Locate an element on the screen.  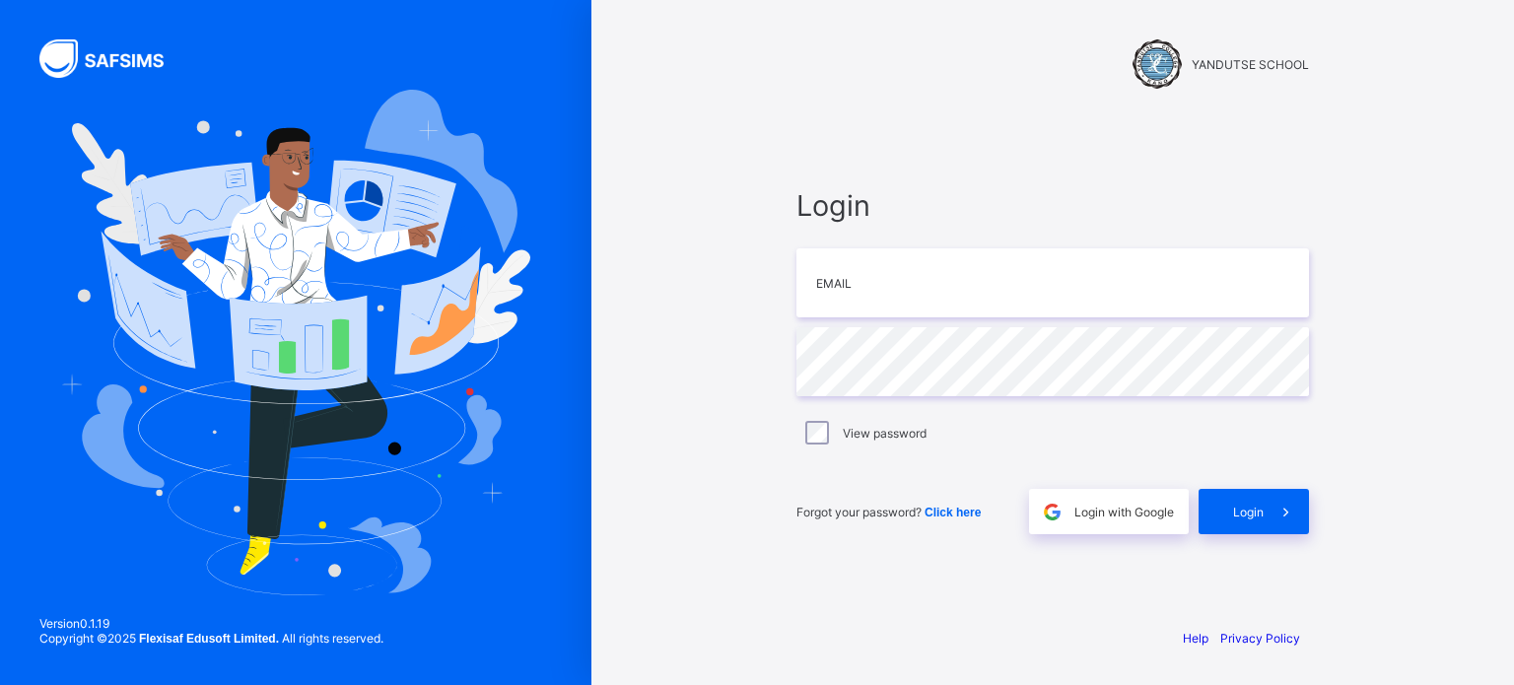
img: SAFSIMS Logo is located at coordinates (113, 58).